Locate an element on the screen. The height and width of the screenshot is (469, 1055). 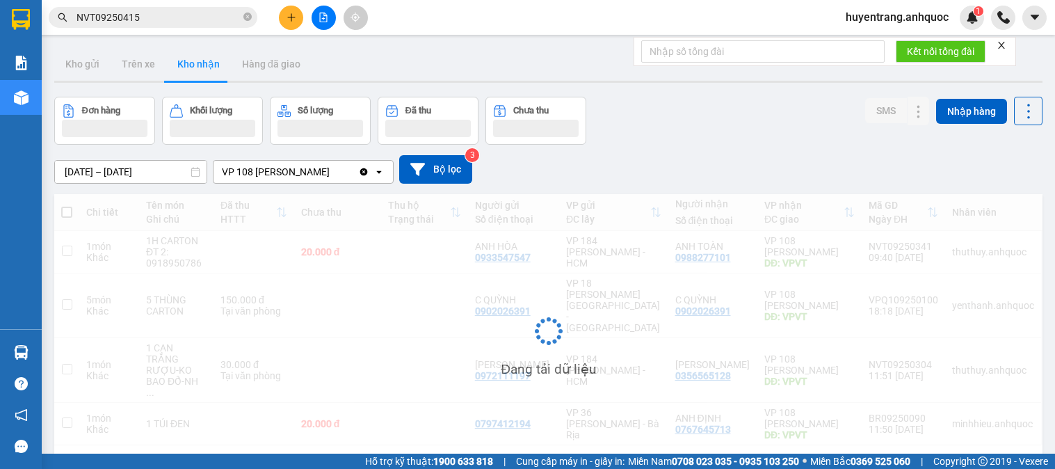
svg: open is located at coordinates (379, 172).